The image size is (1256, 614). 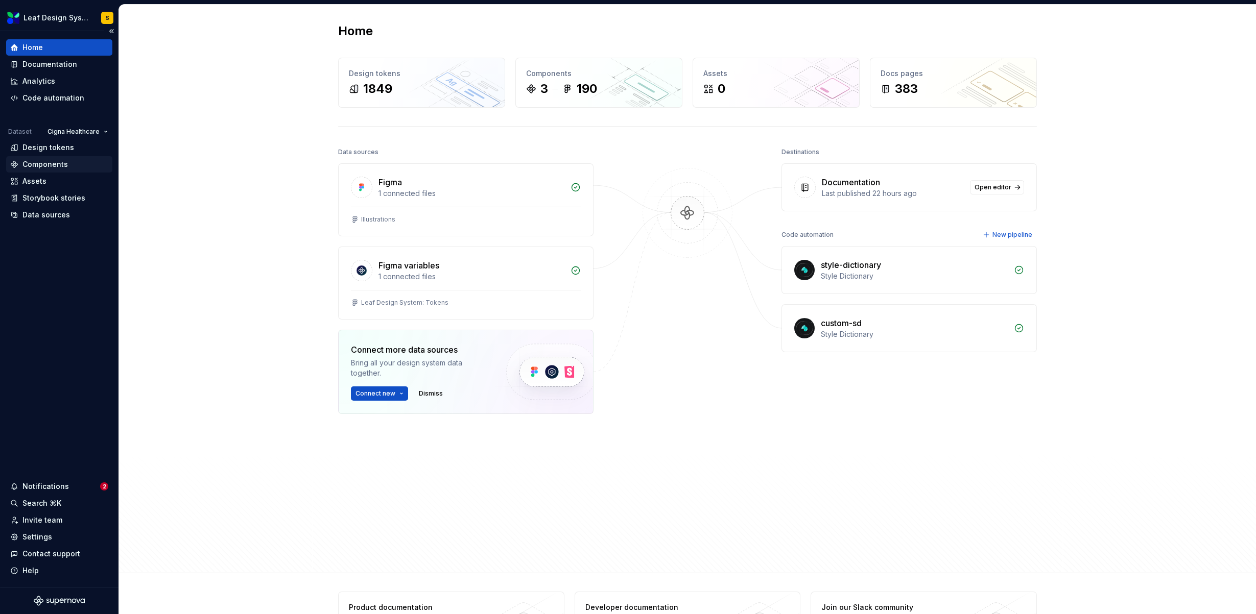 What do you see at coordinates (39, 81) in the screenshot?
I see `div: Analytics` at bounding box center [39, 81].